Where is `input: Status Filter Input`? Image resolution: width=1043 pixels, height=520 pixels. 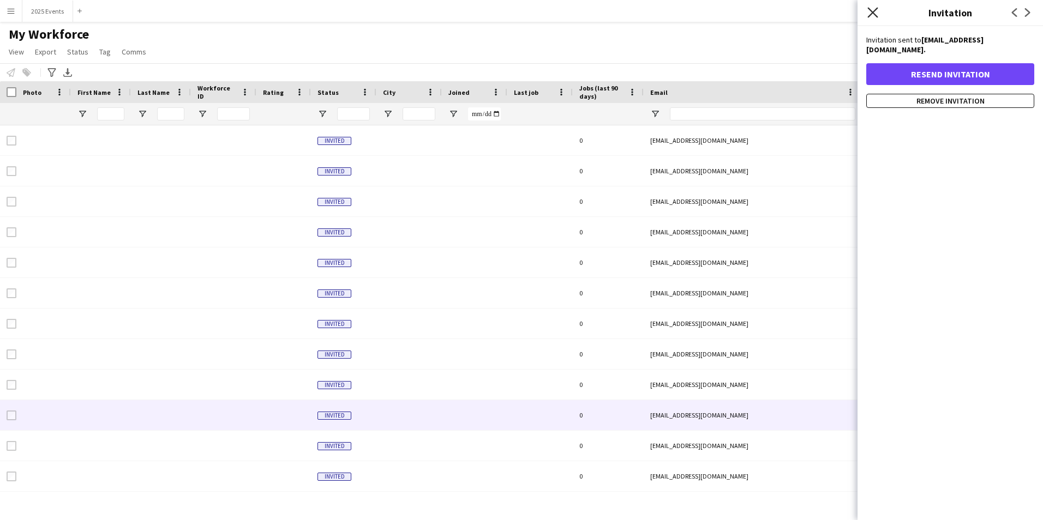 input: Status Filter Input is located at coordinates (354, 114).